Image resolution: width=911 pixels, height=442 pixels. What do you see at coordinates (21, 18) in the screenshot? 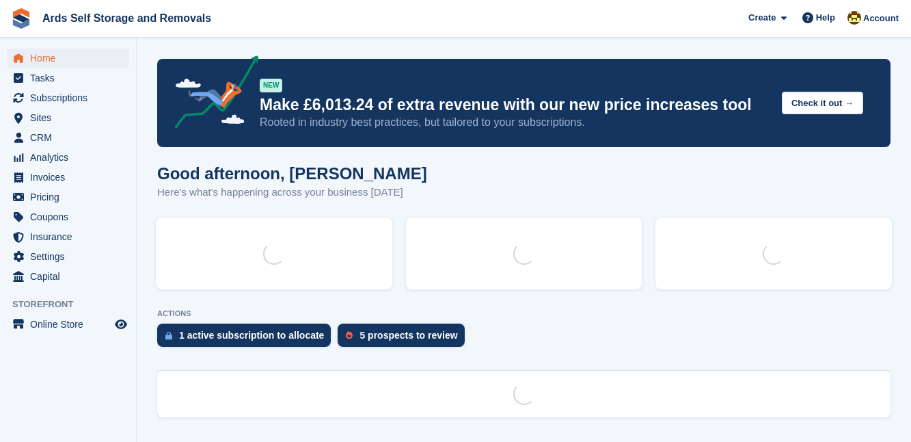
I see `img: stora-icon-8386f47178a22dfd0bd8f6a31ec36ba5ce8667c1dd55bd0f319d3a0aa187defe.svg` at bounding box center [21, 18].